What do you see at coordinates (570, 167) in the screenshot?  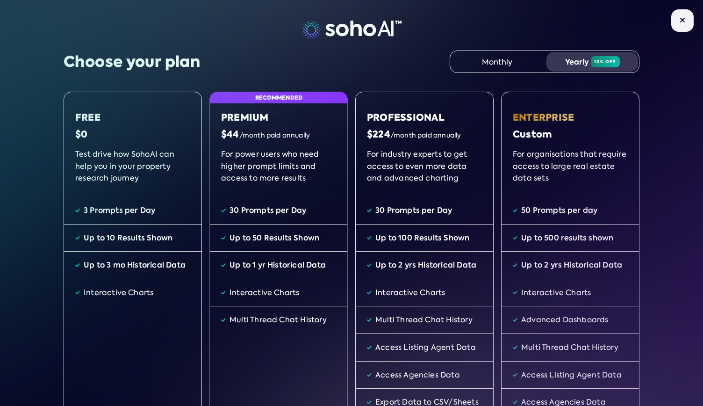 I see `div: For organisations that require access to large real estate data sets` at bounding box center [570, 167].